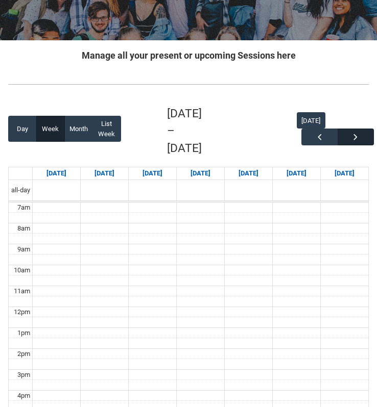 This screenshot has width=377, height=407. What do you see at coordinates (188, 84) in the screenshot?
I see `img: REDU_GREY_LINE` at bounding box center [188, 84].